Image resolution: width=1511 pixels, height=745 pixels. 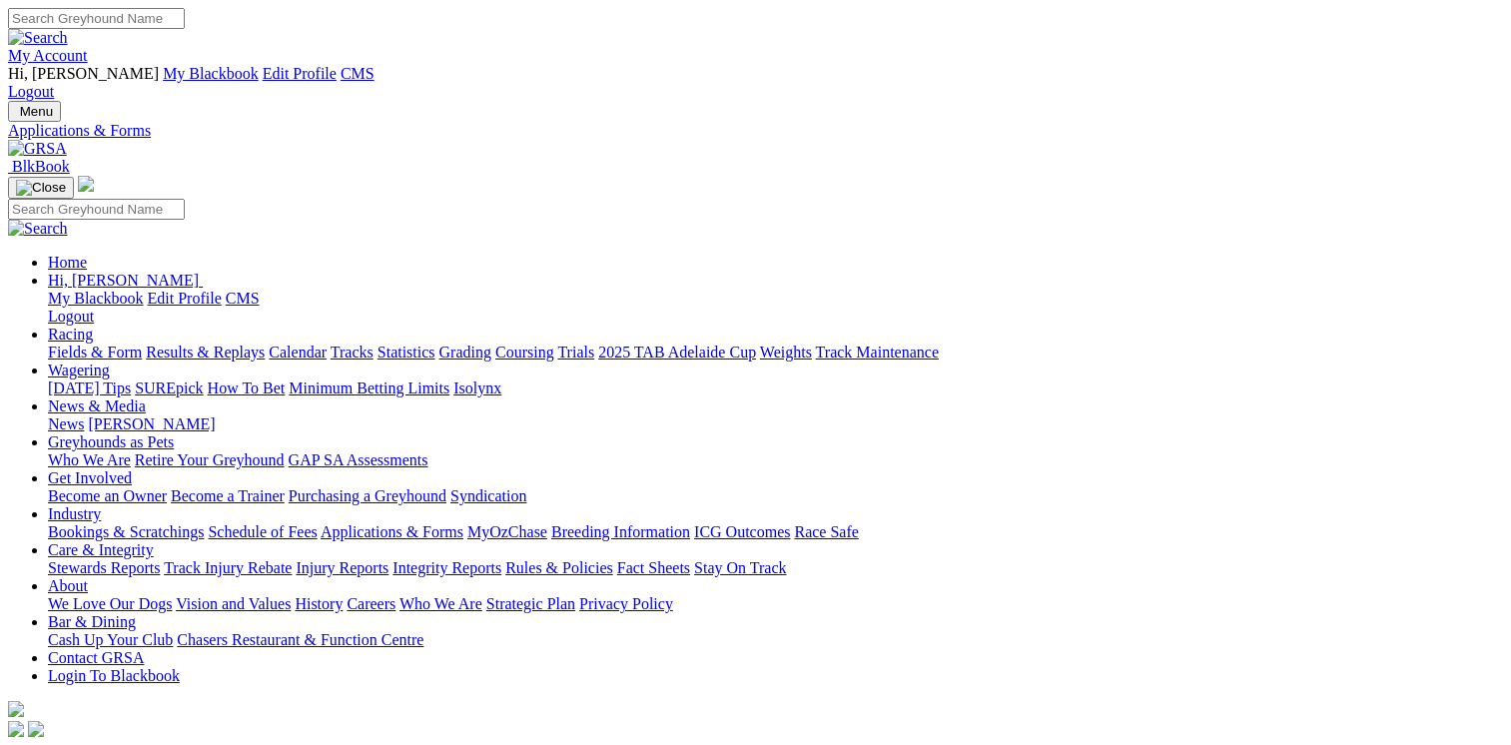 I want to click on a: Trials, so click(x=575, y=351).